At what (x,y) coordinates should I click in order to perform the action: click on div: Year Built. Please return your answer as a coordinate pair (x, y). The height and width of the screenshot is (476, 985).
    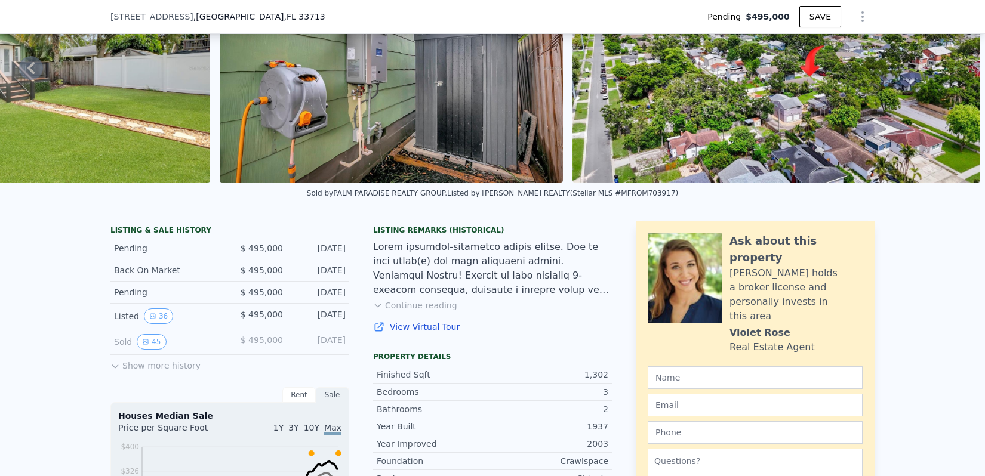
    Looking at the image, I should click on (435, 427).